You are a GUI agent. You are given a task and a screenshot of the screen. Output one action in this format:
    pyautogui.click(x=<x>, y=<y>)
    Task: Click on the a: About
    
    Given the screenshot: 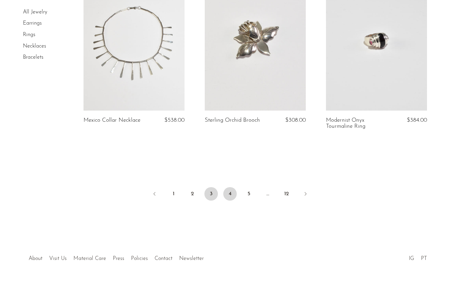 What is the action you would take?
    pyautogui.click(x=35, y=258)
    